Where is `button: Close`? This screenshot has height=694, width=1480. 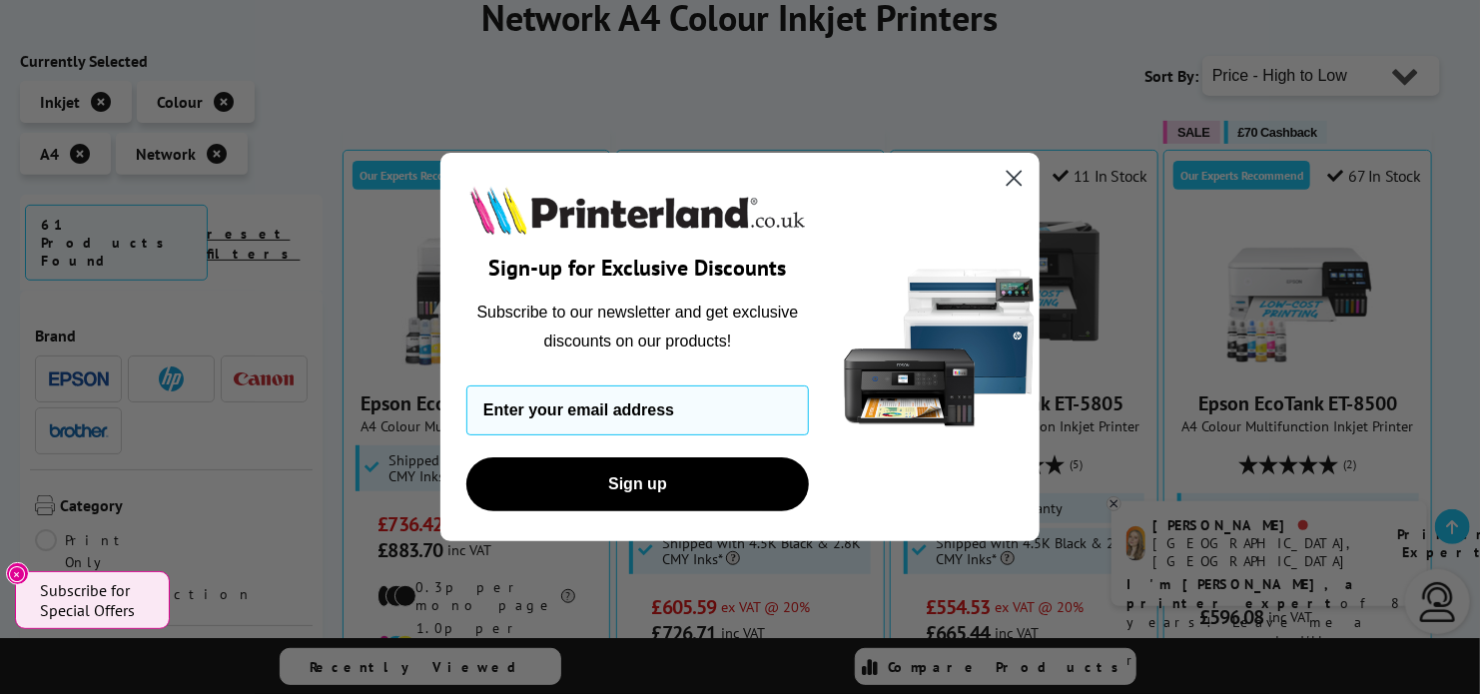
button: Close is located at coordinates (17, 573).